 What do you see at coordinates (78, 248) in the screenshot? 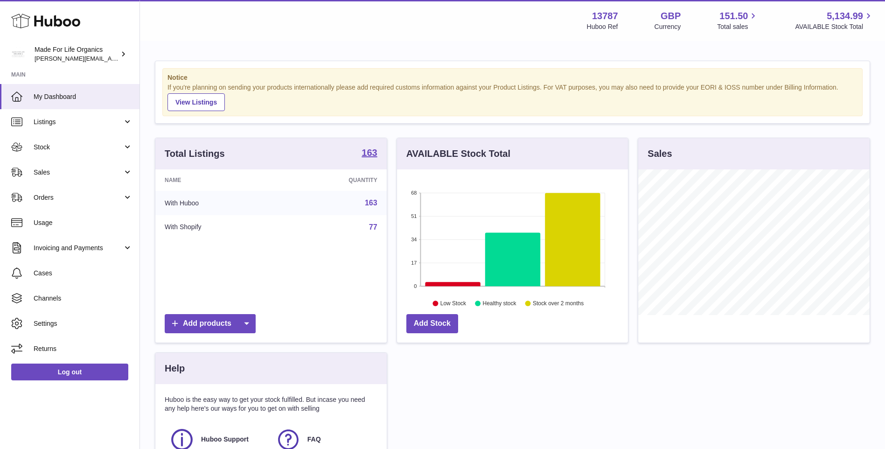
I see `span: Invoicing and Payments` at bounding box center [78, 248].